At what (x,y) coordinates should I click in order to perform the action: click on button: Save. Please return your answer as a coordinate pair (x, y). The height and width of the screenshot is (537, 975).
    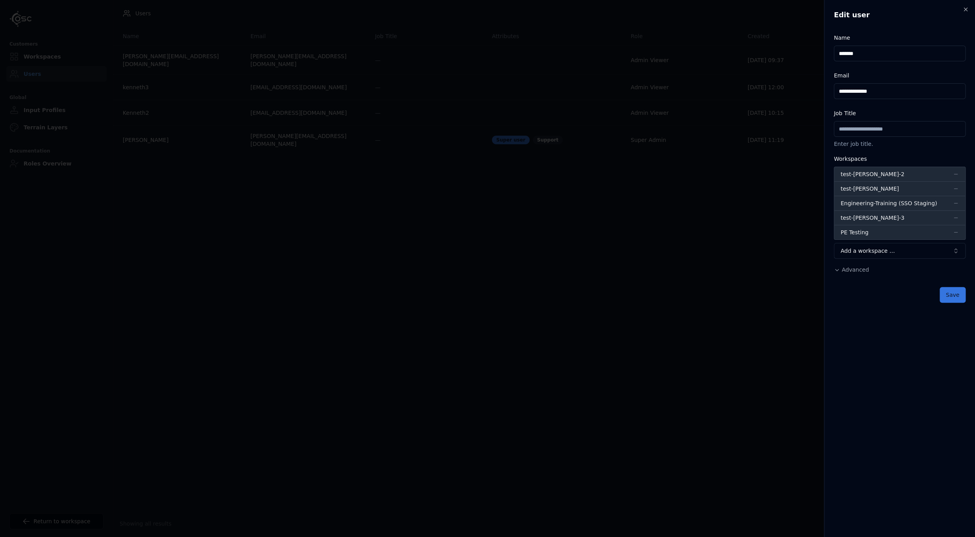
    Looking at the image, I should click on (952, 295).